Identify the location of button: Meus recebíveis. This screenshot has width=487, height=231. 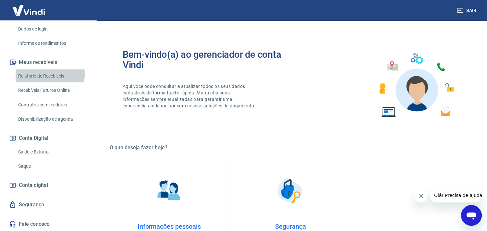
(48, 62).